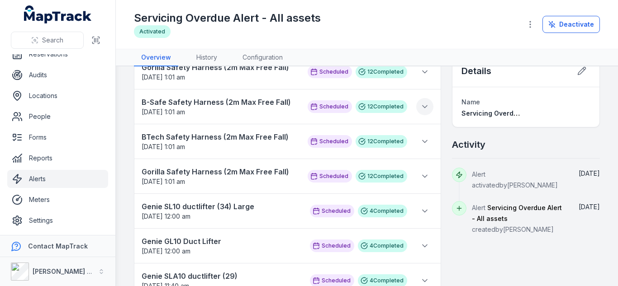 The image size is (618, 286). What do you see at coordinates (221, 276) in the screenshot?
I see `strong: Genie SLA10 ductlifter (29)` at bounding box center [221, 276].